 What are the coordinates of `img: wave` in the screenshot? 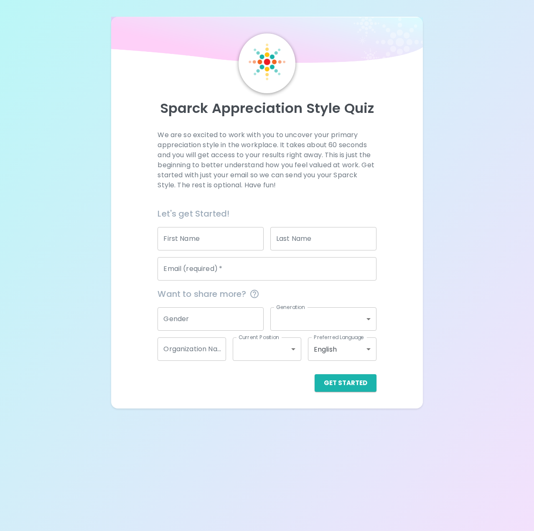 It's located at (267, 42).